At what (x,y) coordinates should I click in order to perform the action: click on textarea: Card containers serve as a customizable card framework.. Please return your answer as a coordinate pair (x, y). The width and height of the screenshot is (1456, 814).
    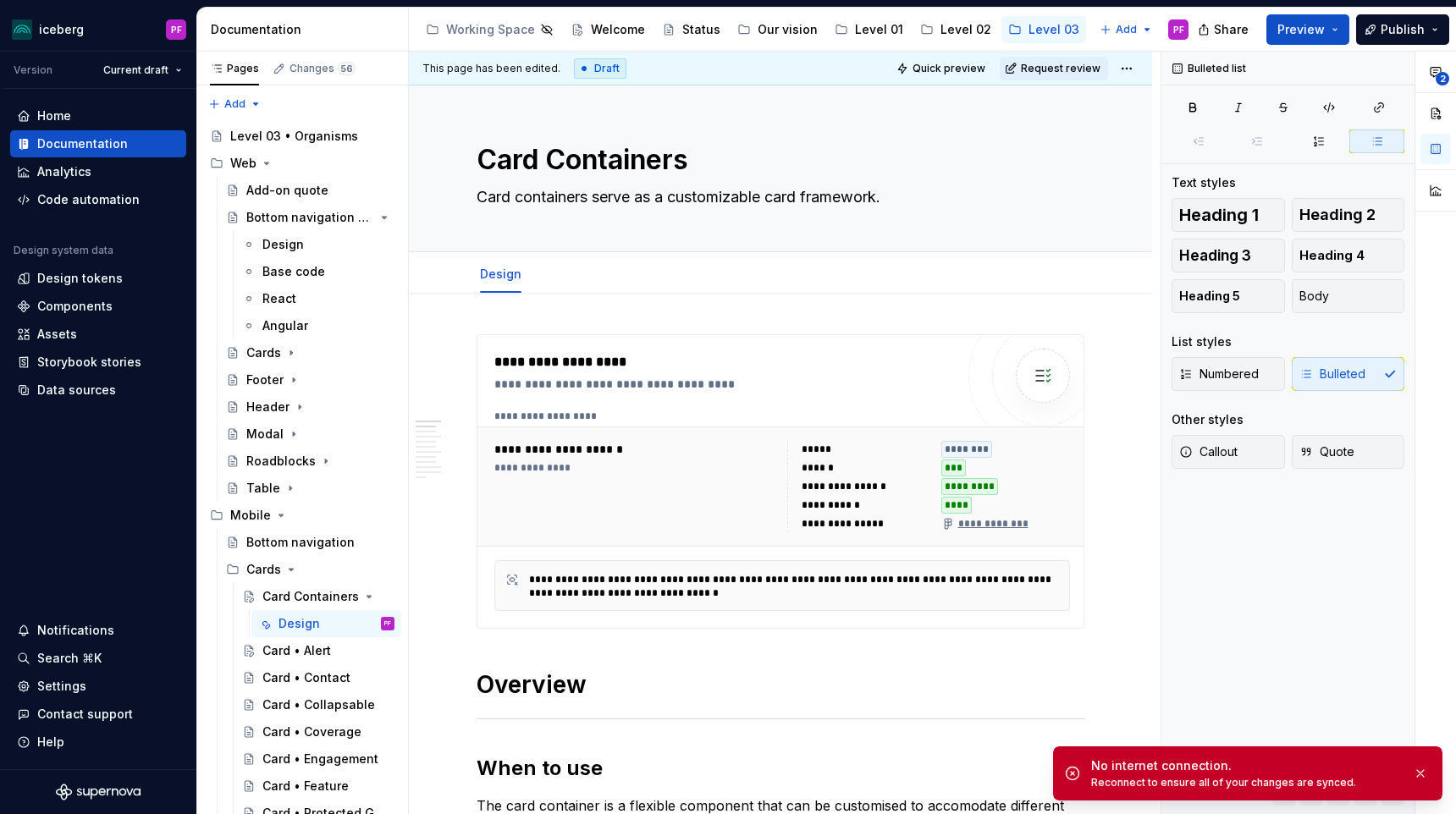
    Looking at the image, I should click on (777, 197).